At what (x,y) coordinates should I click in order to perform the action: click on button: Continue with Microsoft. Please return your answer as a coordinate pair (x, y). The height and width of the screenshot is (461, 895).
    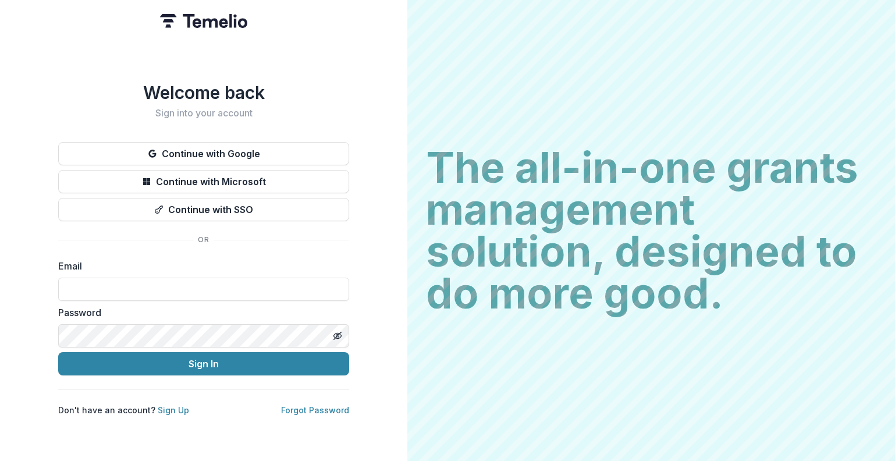
    Looking at the image, I should click on (204, 182).